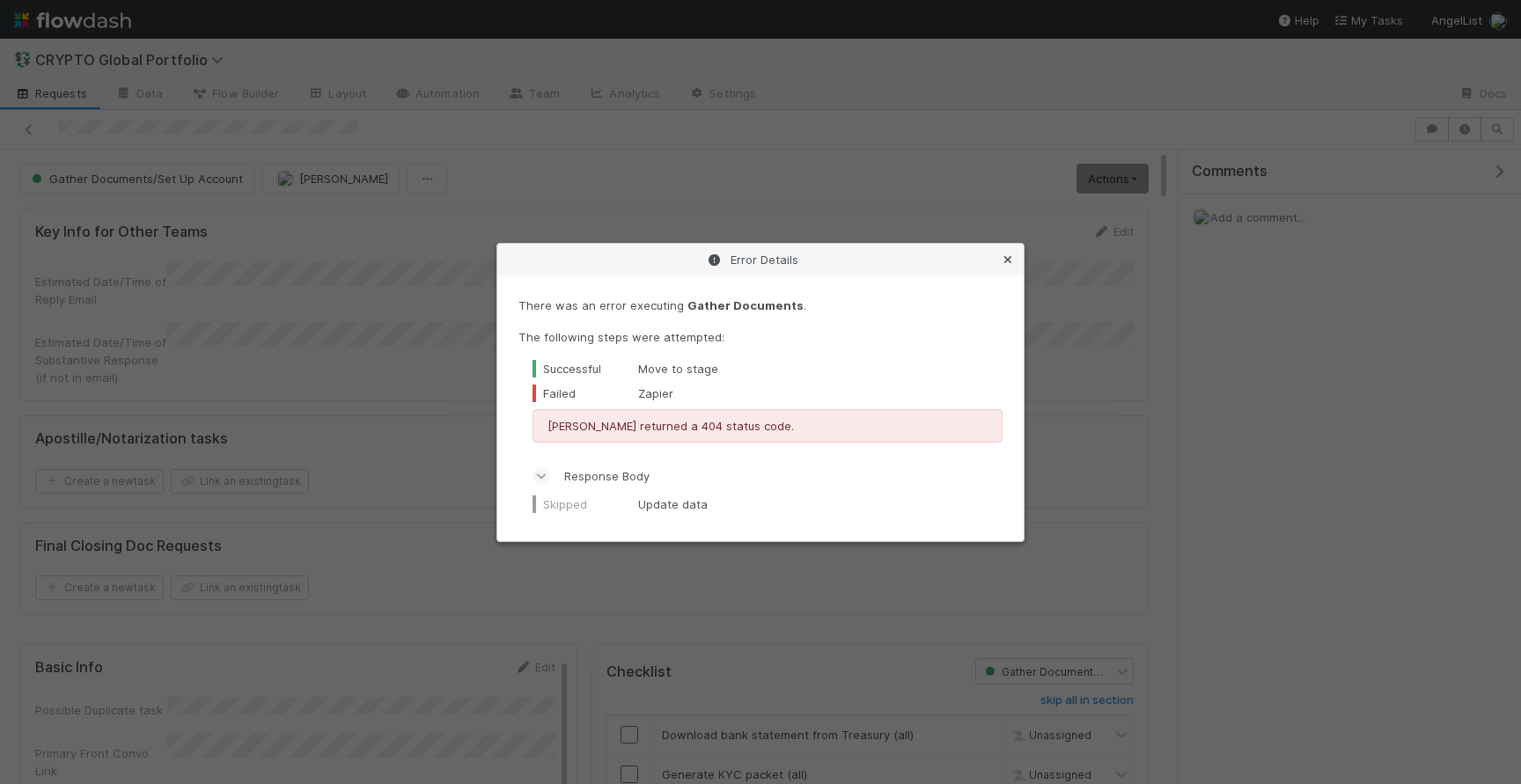 Image resolution: width=1521 pixels, height=784 pixels. I want to click on span: Response Body, so click(607, 476).